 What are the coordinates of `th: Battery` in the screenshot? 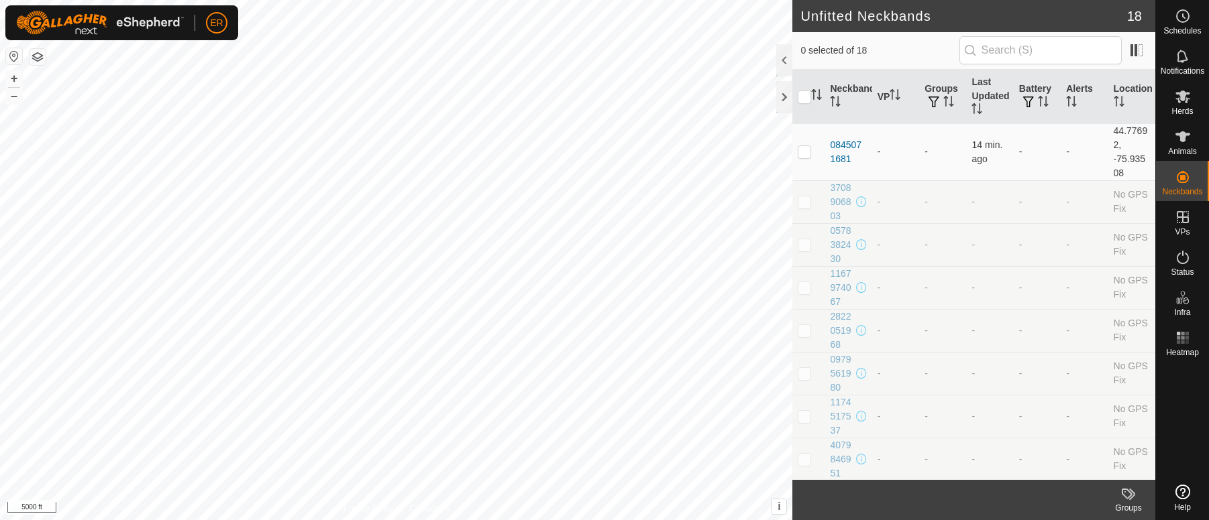 It's located at (1037, 97).